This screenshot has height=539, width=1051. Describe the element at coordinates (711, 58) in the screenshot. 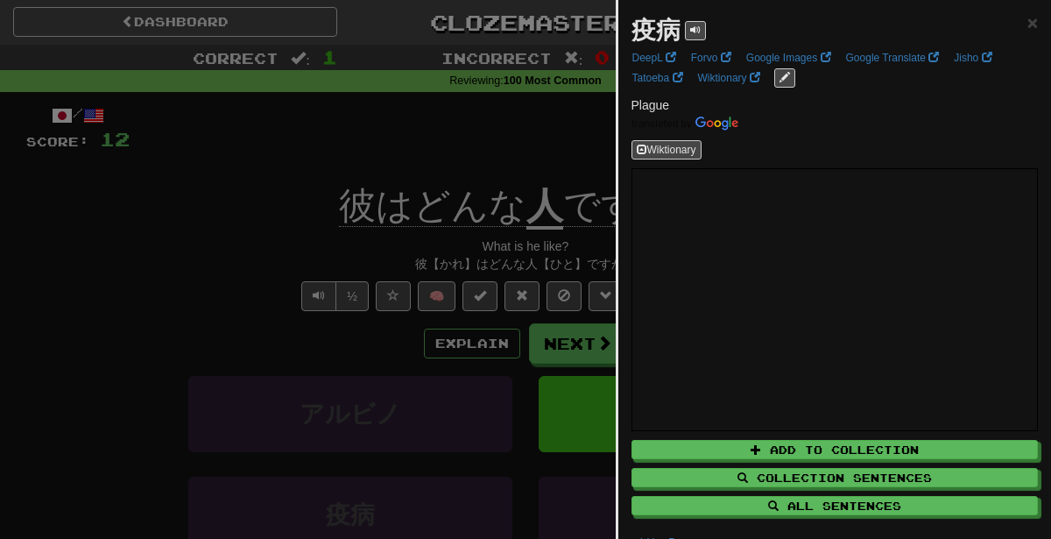

I see `a: Forvo` at that location.